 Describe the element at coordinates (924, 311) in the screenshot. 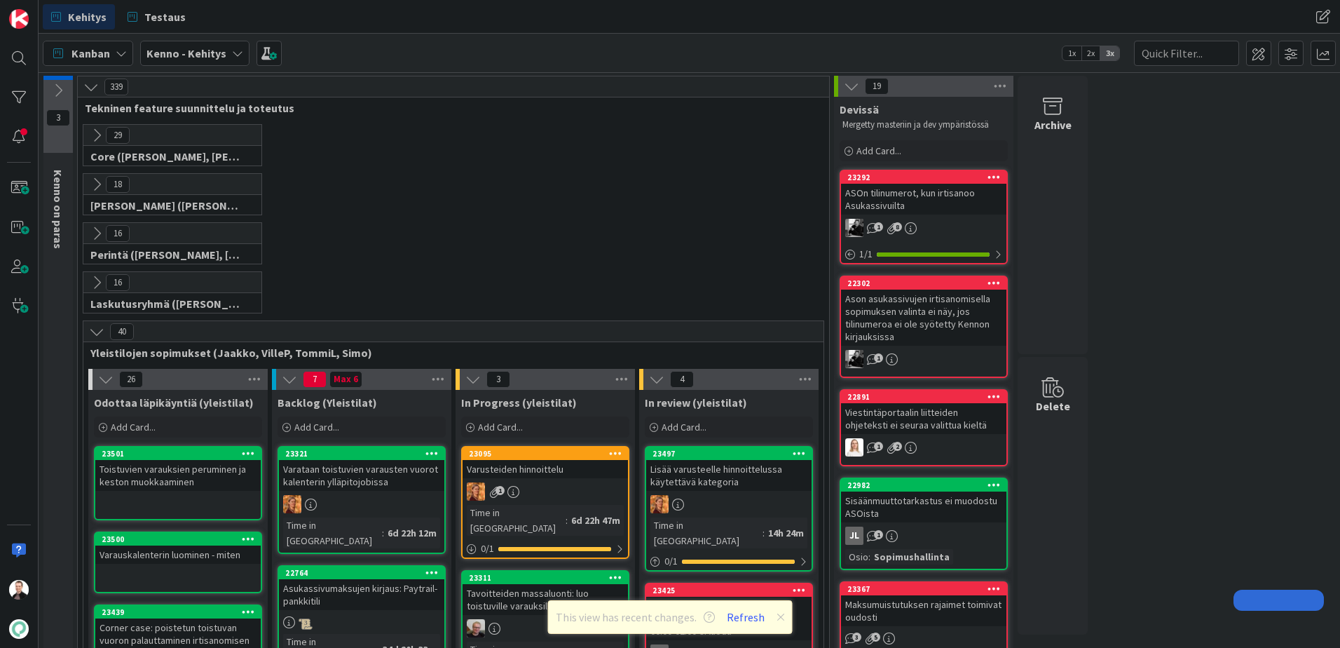

I see `div: 22302Ason asukassivujen irtisanomisella sopimuksen valinta ei näy, jos tilinumeroa ei ole syötett...` at that location.